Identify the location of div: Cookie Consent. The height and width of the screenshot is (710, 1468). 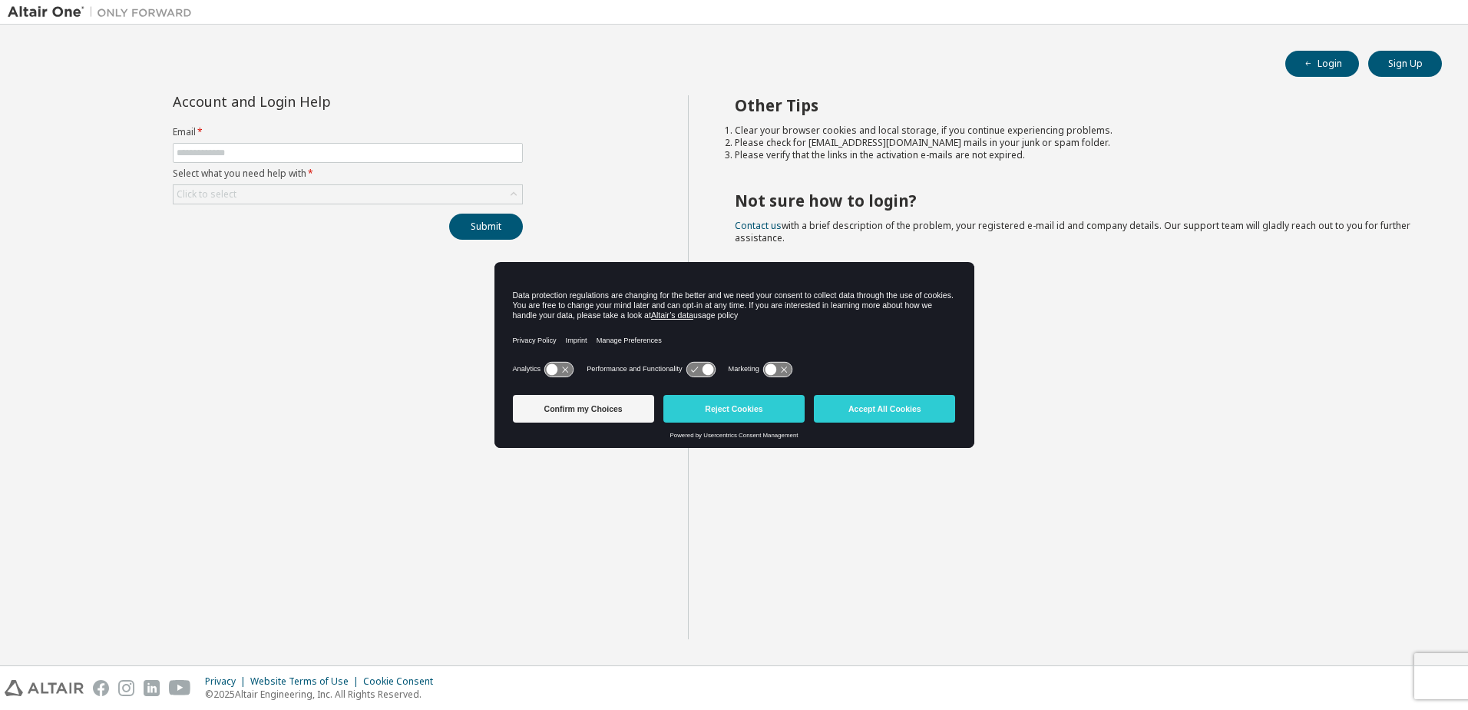
(402, 681).